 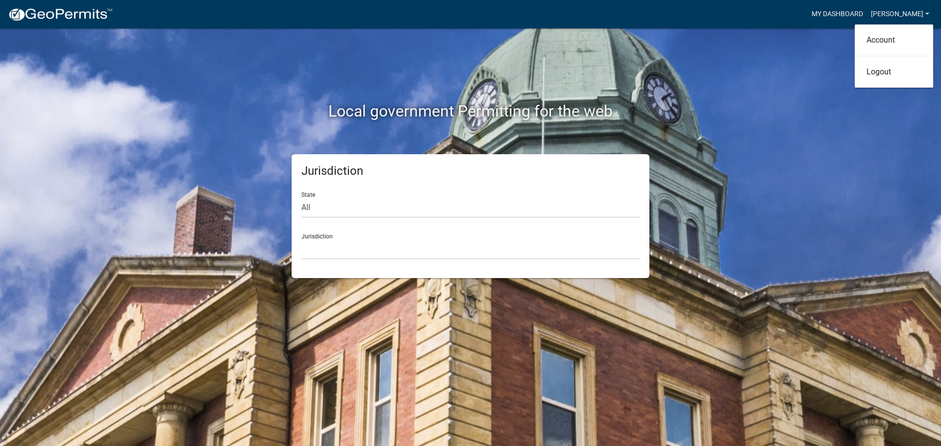 What do you see at coordinates (837, 14) in the screenshot?
I see `a: My Dashboard` at bounding box center [837, 14].